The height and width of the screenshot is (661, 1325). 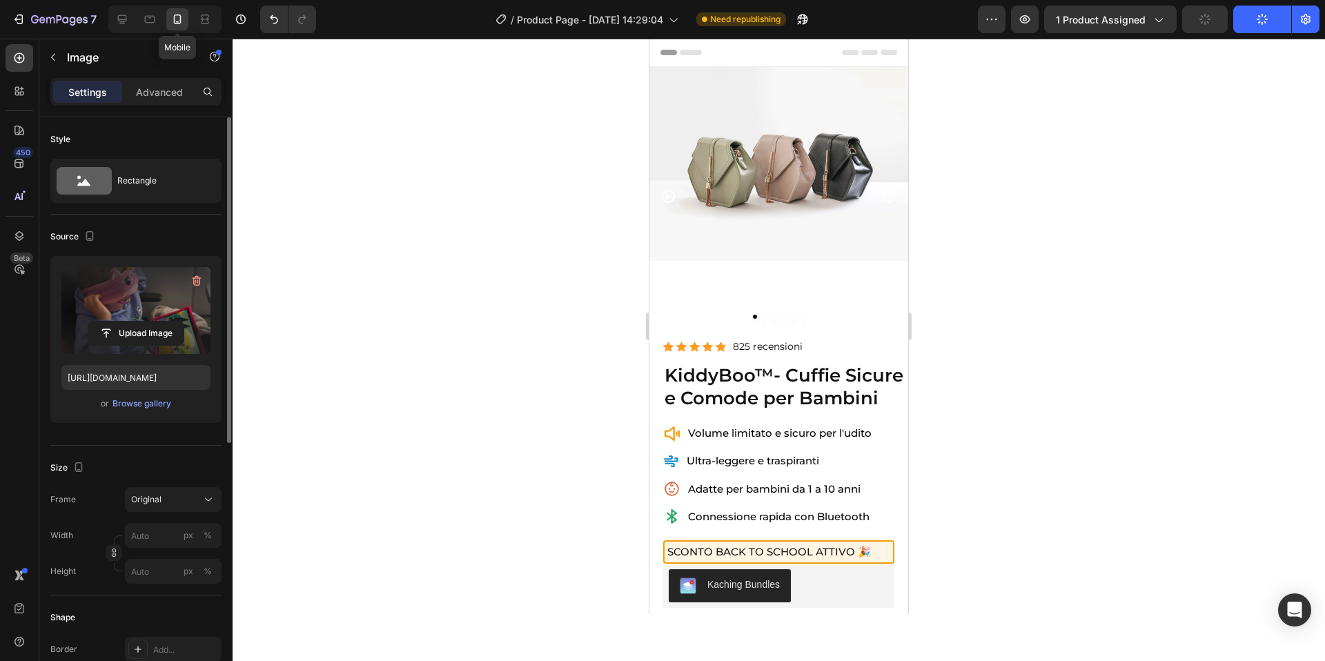 What do you see at coordinates (68, 468) in the screenshot?
I see `div: Size` at bounding box center [68, 468].